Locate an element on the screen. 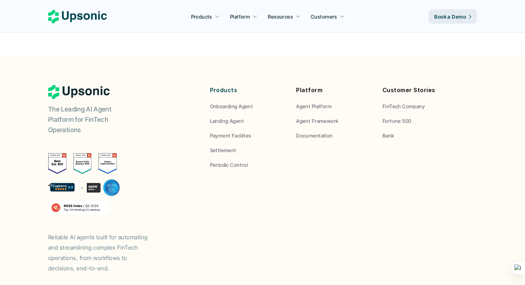  a: Periodic Control is located at coordinates (248, 165).